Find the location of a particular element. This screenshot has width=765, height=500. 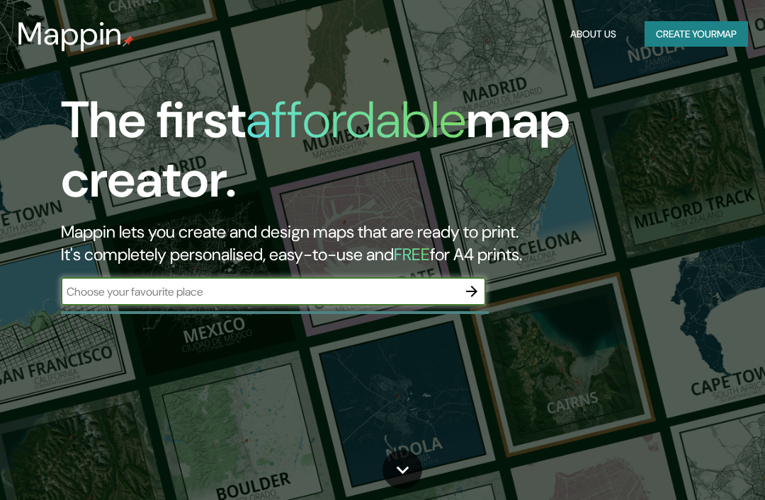

img: mappin-pin is located at coordinates (128, 41).